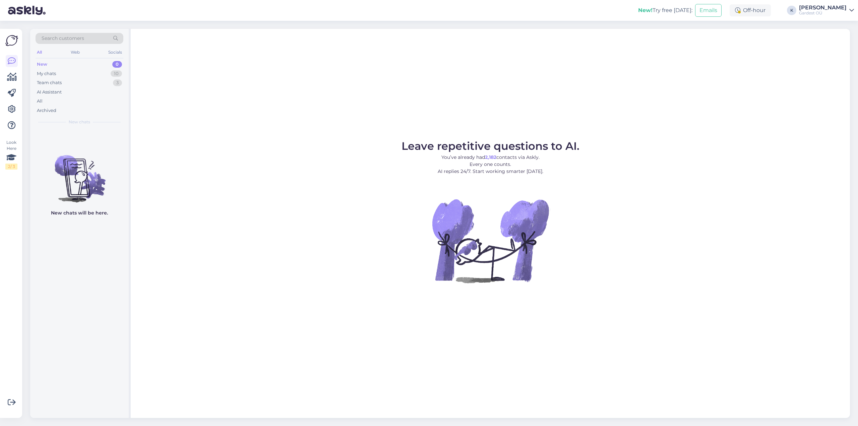 The image size is (858, 426). I want to click on b: 2,182, so click(491, 157).